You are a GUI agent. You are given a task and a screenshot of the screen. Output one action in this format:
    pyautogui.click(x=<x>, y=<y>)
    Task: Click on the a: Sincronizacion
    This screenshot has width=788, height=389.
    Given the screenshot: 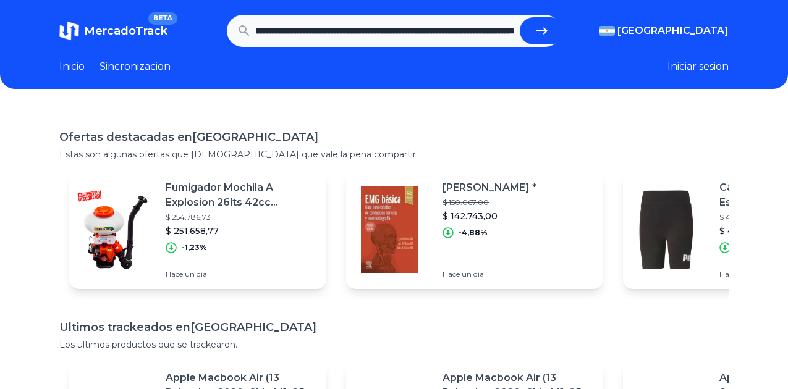 What is the action you would take?
    pyautogui.click(x=135, y=67)
    